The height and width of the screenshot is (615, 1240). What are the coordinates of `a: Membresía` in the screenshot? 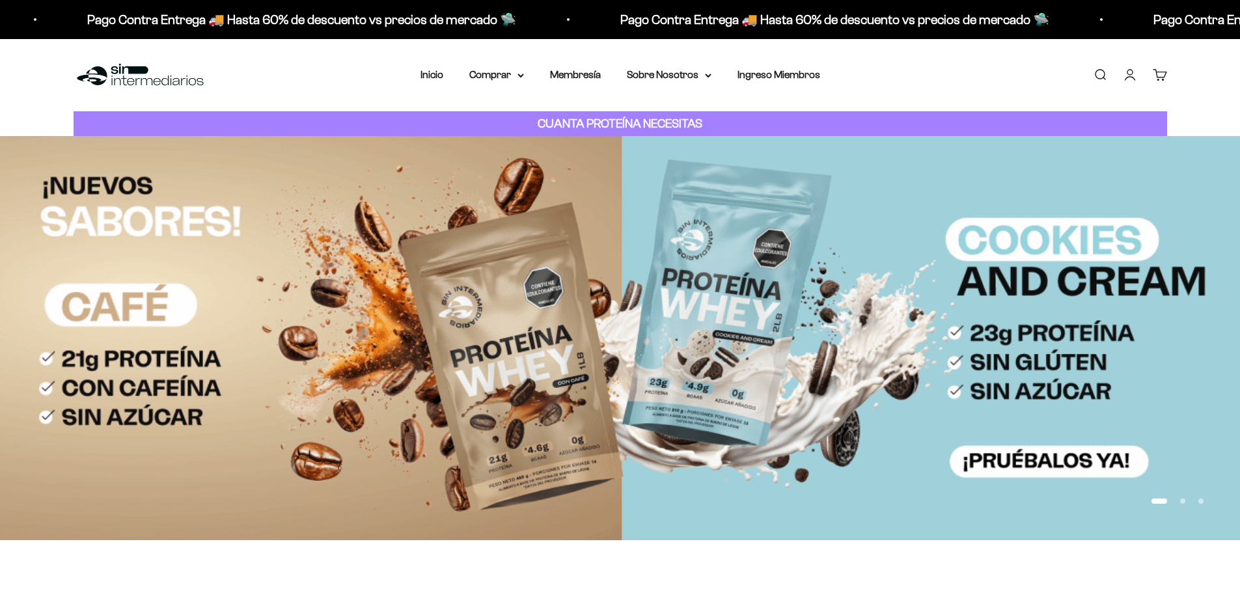 It's located at (575, 74).